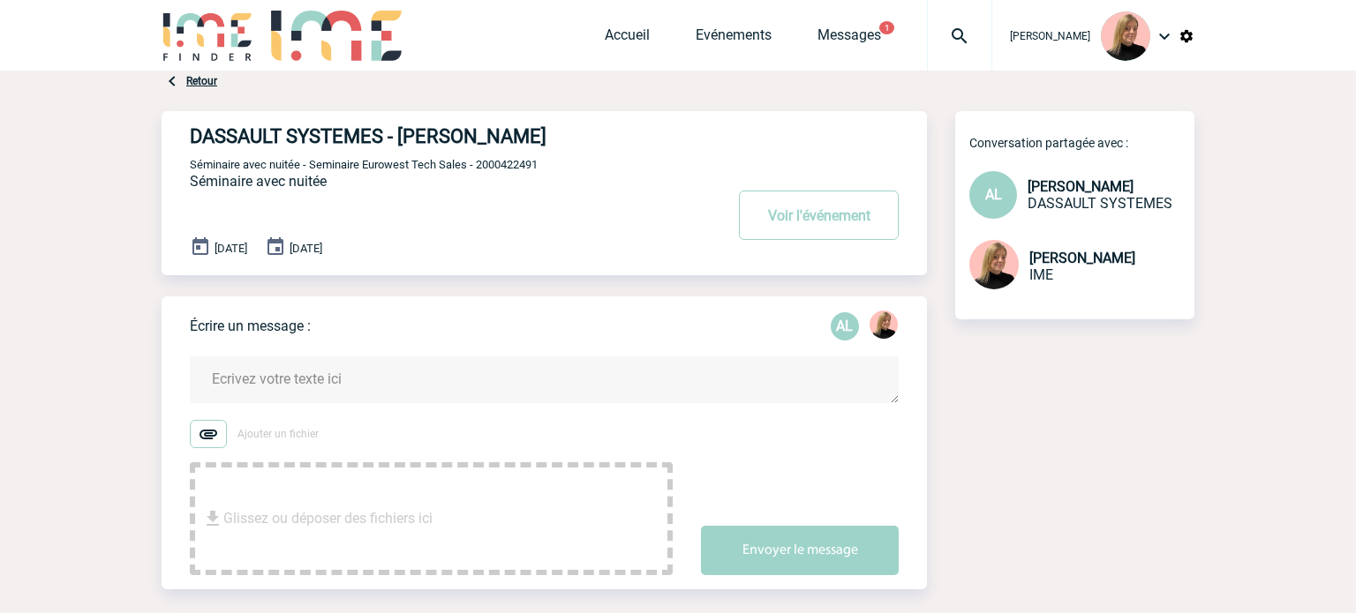  I want to click on p: Conversation partagée avec :, so click(1081, 143).